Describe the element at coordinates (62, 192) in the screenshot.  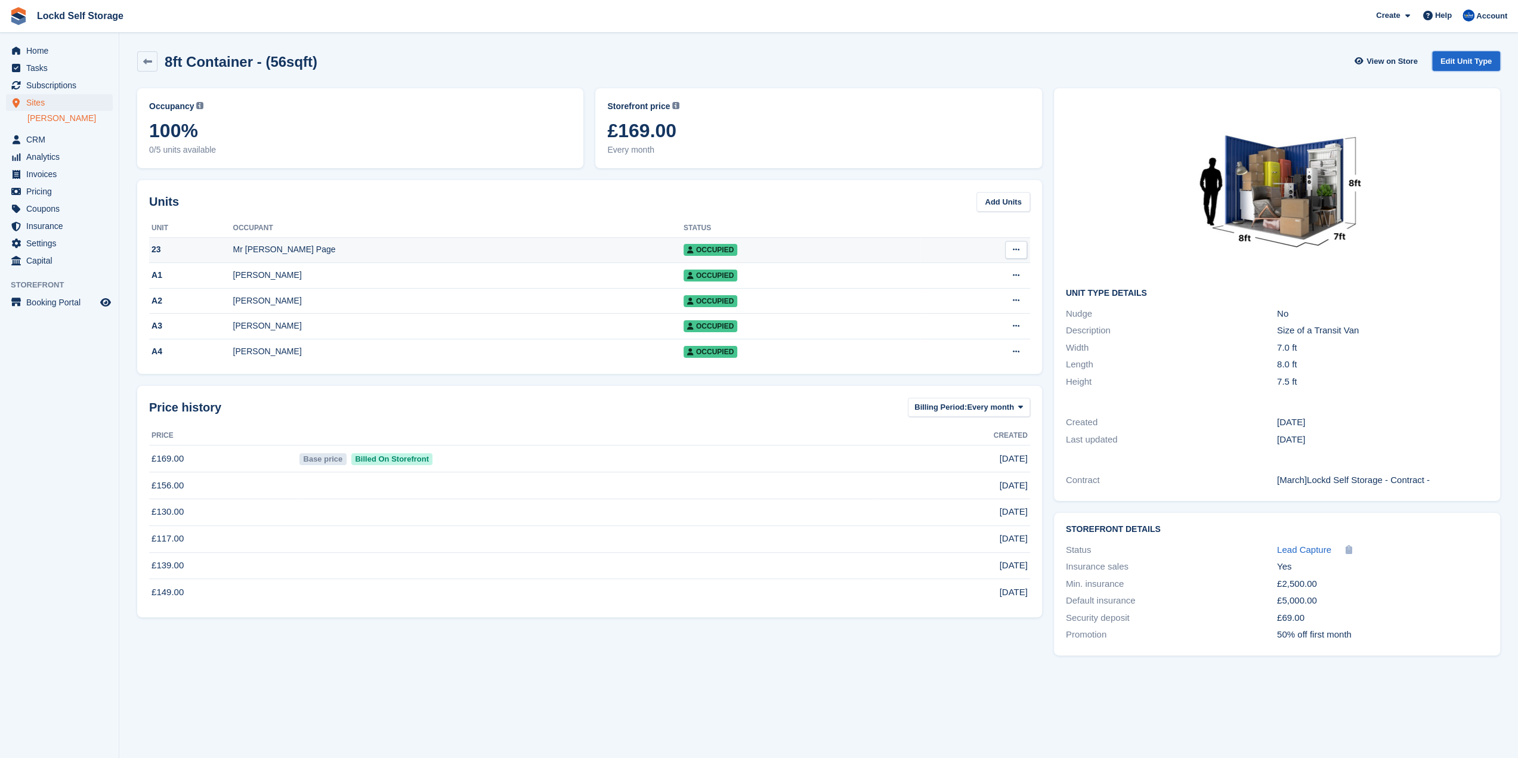
I see `span: Pricing` at that location.